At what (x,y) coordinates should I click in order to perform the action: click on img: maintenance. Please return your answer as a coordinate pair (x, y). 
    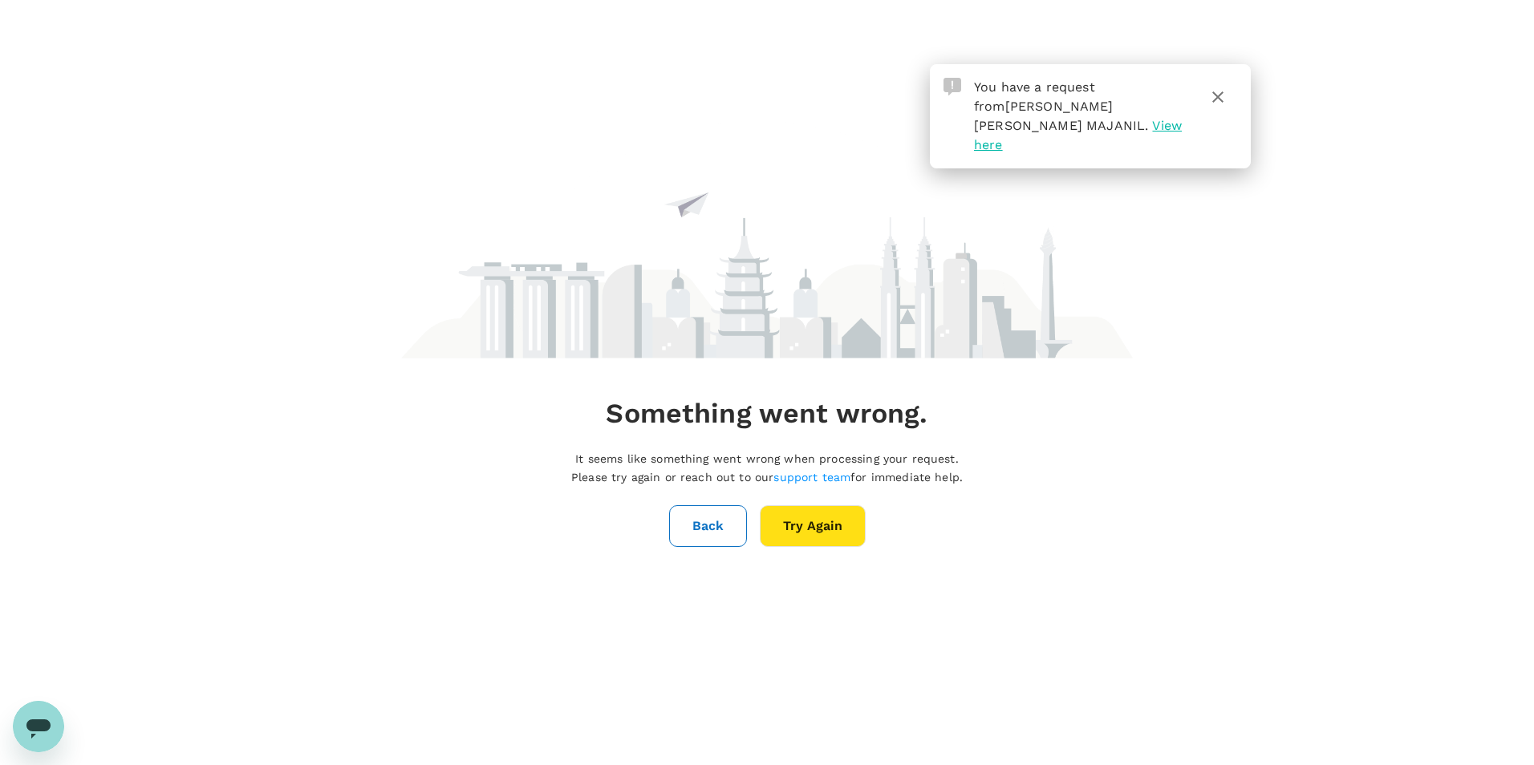
    Looking at the image, I should click on (767, 240).